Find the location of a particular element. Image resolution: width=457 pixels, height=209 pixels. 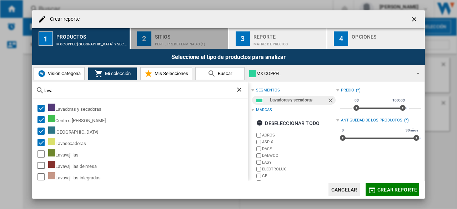

div: Seleccione el tipo de productos para analizar is located at coordinates (229, 57).